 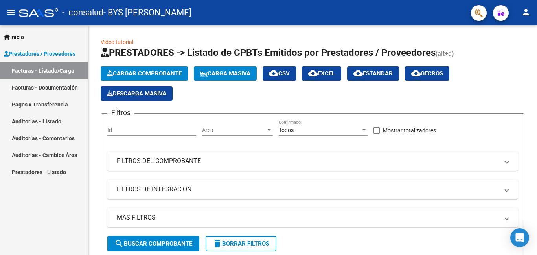 I want to click on button: Estandar, so click(x=373, y=74).